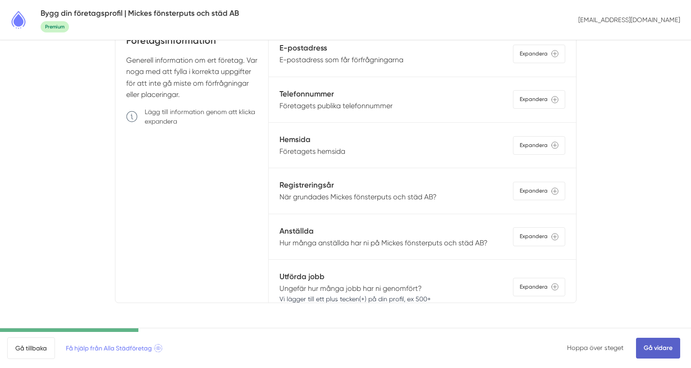  Describe the element at coordinates (355, 293) in the screenshot. I see `p: Ungefär hur många jobb har ni genomfört?` at that location.